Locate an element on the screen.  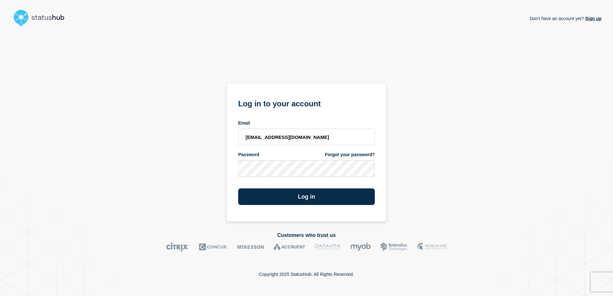
span: Password is located at coordinates (249, 154).